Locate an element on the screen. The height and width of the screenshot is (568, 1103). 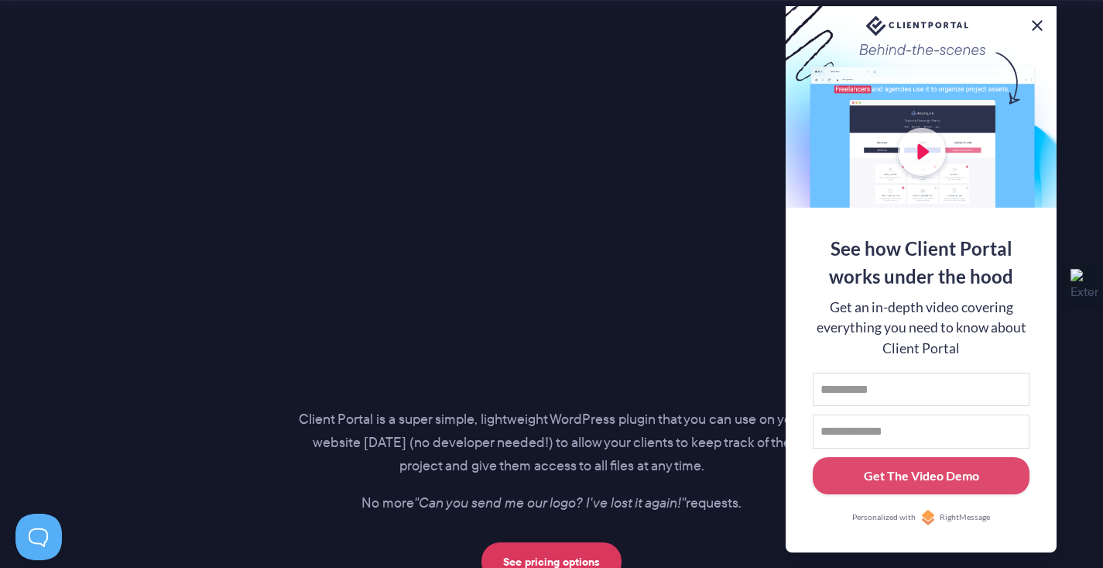
span: RightMessage is located at coordinates (965, 517).